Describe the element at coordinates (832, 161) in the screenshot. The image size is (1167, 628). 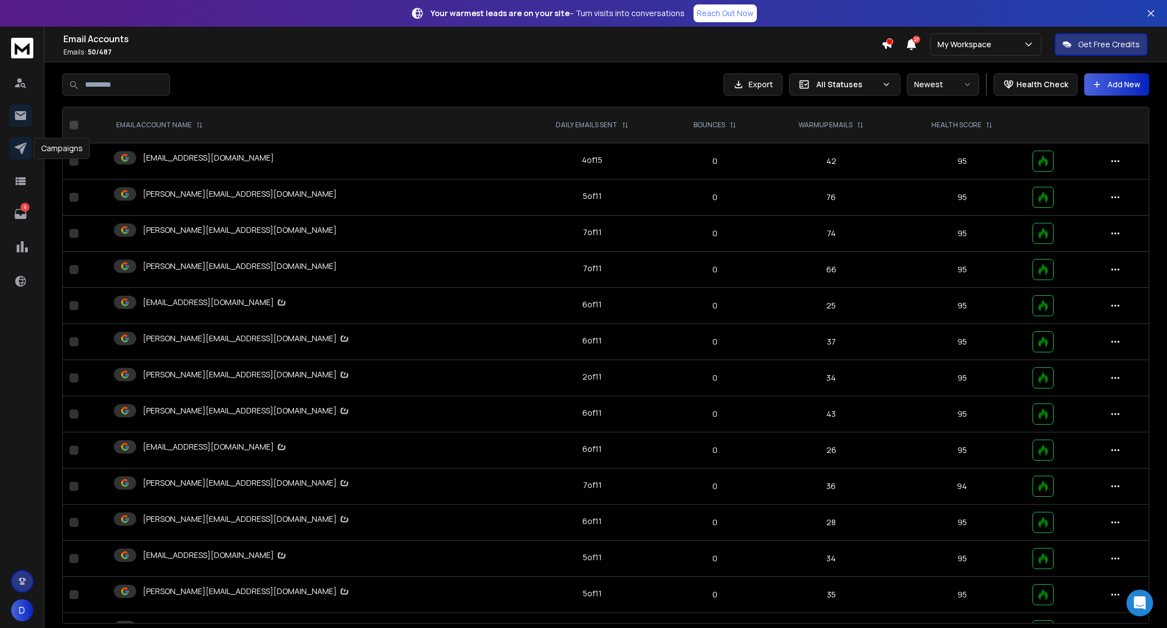
I see `td: 42` at that location.